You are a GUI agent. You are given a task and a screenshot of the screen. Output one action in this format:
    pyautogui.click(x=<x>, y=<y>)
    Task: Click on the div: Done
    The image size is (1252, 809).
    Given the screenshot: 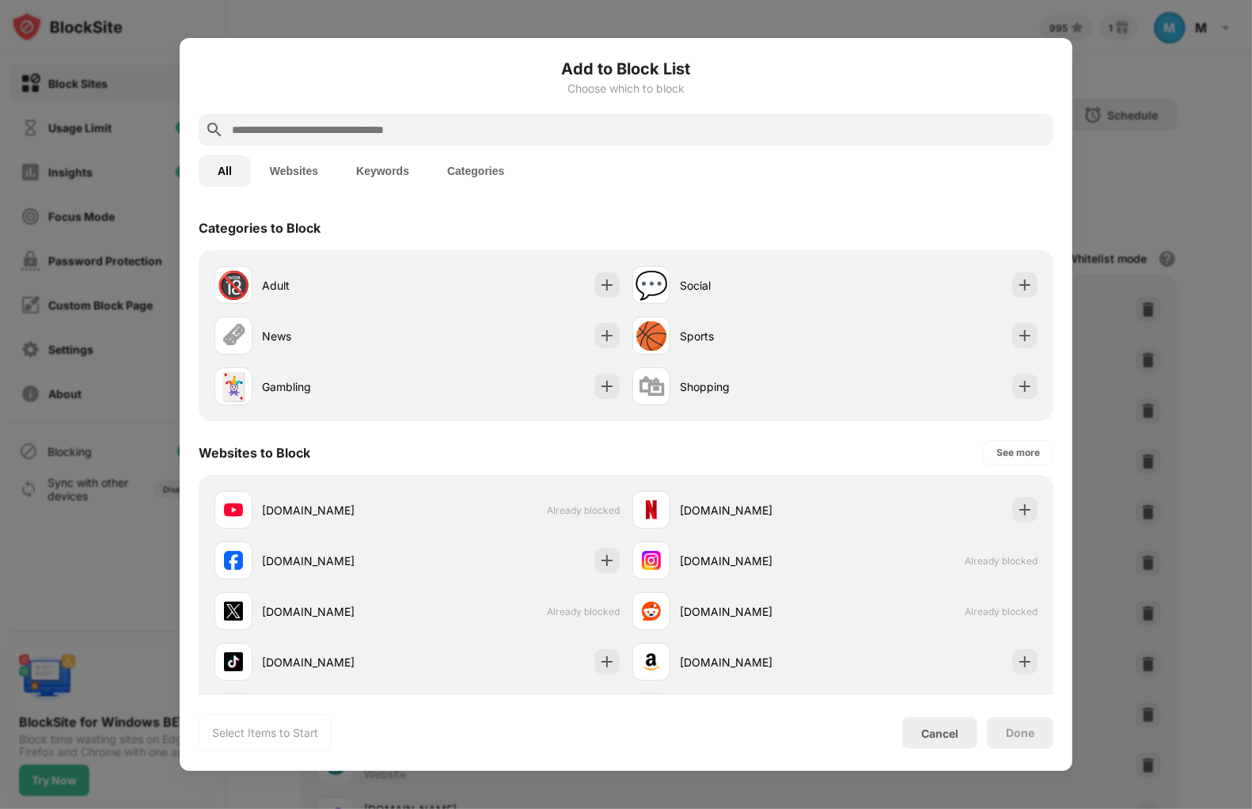 What is the action you would take?
    pyautogui.click(x=1020, y=733)
    